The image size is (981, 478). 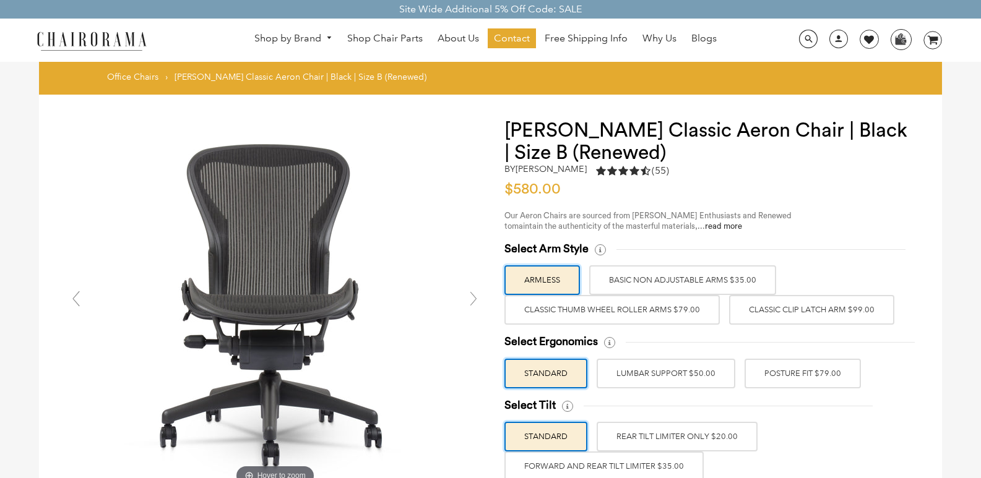 I want to click on a: About Us, so click(x=458, y=38).